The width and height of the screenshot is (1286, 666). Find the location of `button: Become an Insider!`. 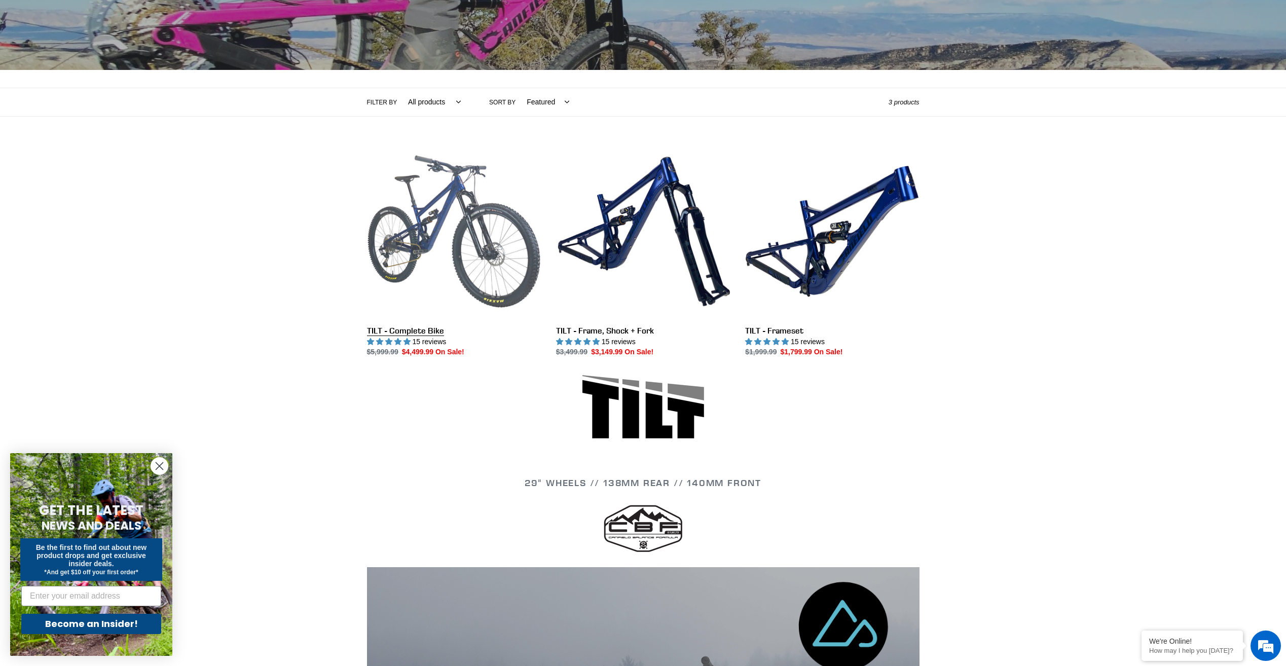

button: Become an Insider! is located at coordinates (91, 624).